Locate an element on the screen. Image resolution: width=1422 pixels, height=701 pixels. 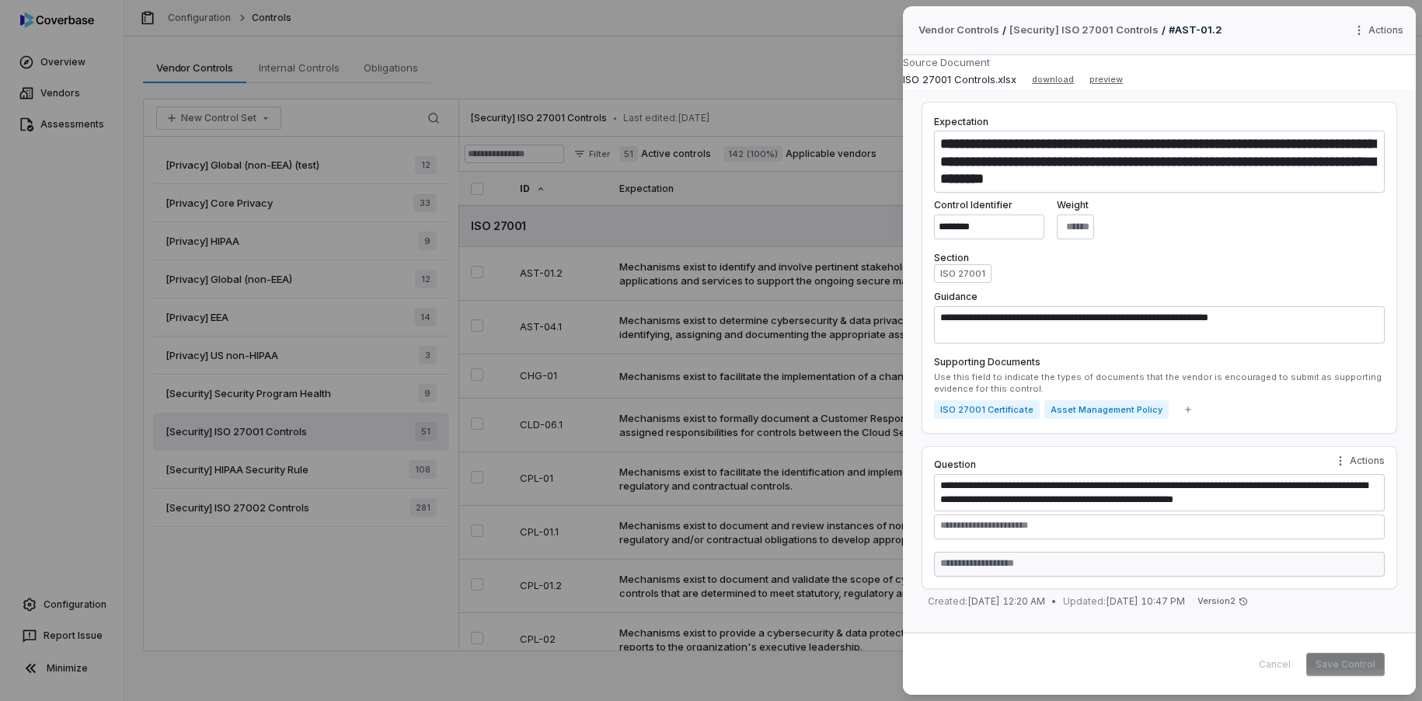
button: Version2 is located at coordinates (1222, 601).